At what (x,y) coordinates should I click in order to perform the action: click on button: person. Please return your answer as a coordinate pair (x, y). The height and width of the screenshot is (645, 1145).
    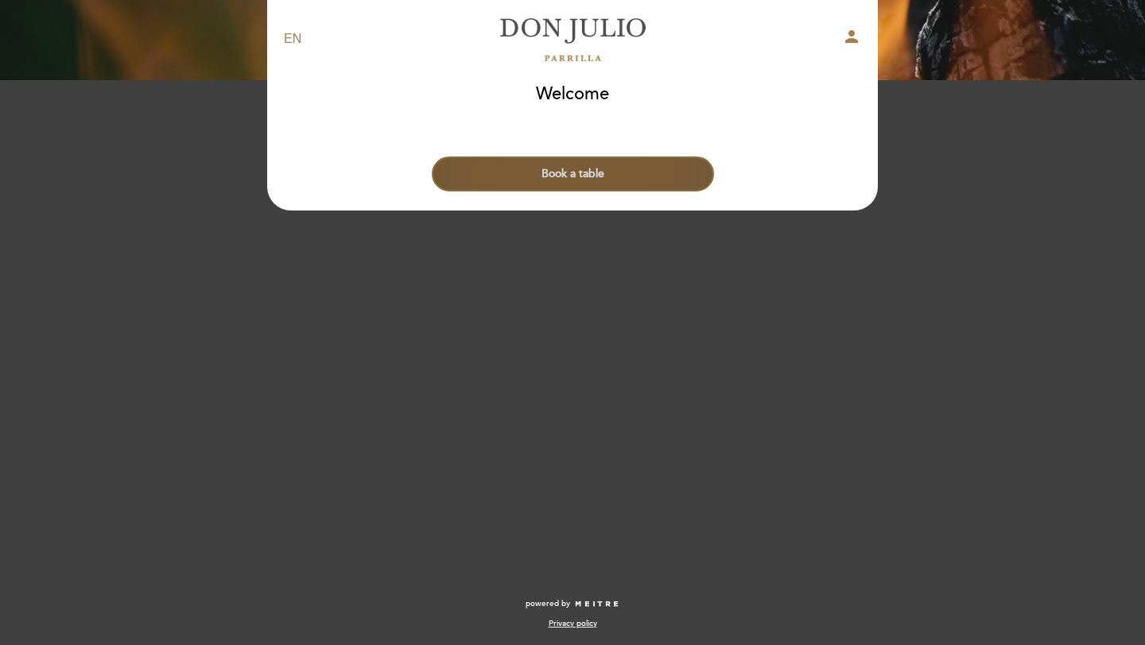
    Looking at the image, I should click on (851, 39).